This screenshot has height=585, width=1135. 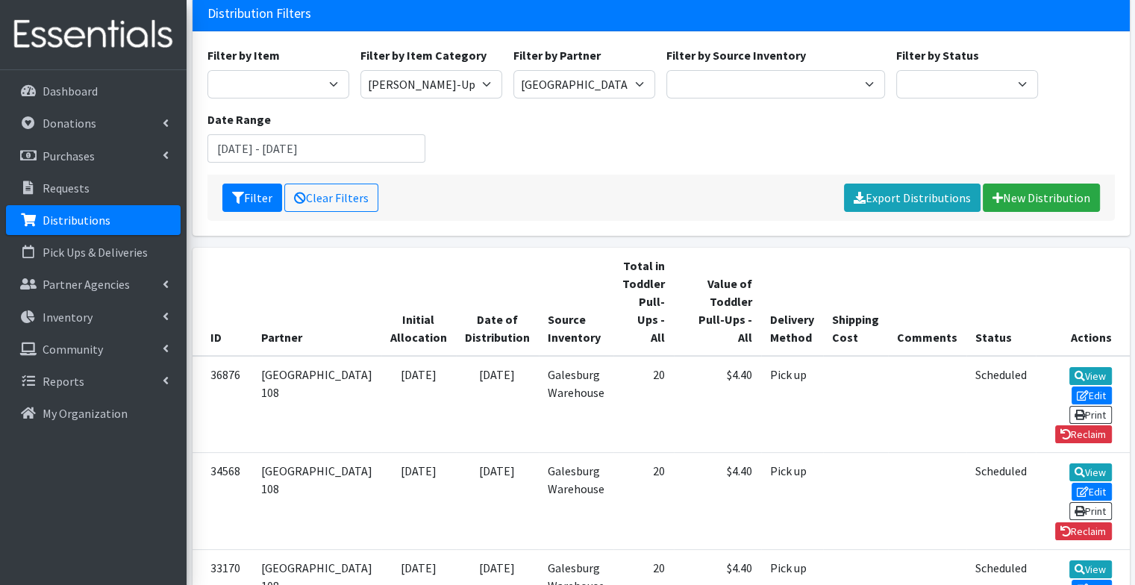 What do you see at coordinates (316, 301) in the screenshot?
I see `th: Partner` at bounding box center [316, 301].